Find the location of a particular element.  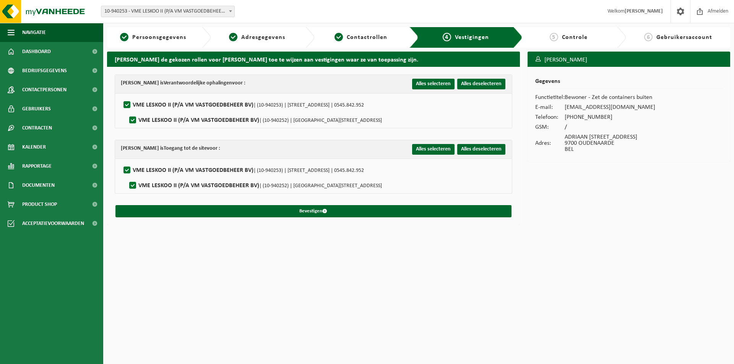

span: Persoonsgegevens is located at coordinates (159, 37).